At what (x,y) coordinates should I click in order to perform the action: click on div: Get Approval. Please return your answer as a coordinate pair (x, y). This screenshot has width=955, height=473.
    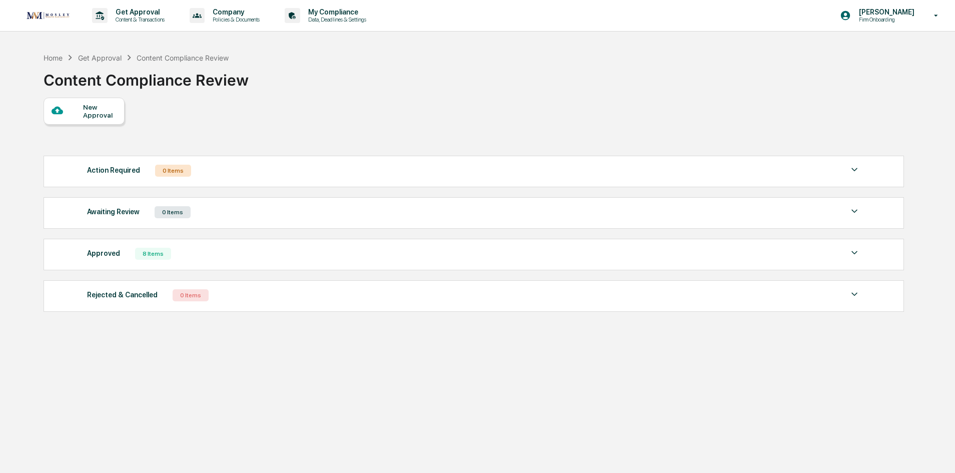
    Looking at the image, I should click on (100, 58).